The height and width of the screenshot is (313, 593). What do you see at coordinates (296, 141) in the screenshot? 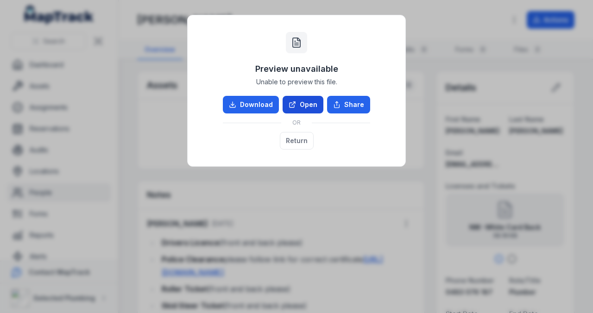
I see `button: Return` at bounding box center [296, 141].